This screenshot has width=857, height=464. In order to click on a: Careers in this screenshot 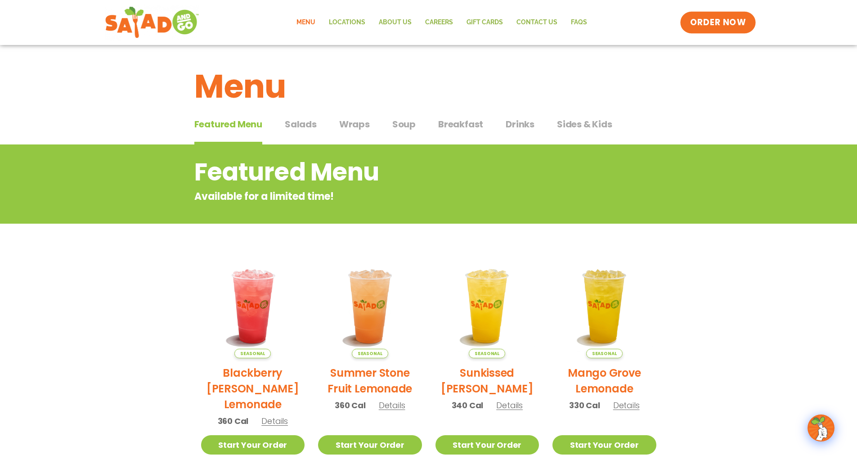, I will do `click(439, 22)`.